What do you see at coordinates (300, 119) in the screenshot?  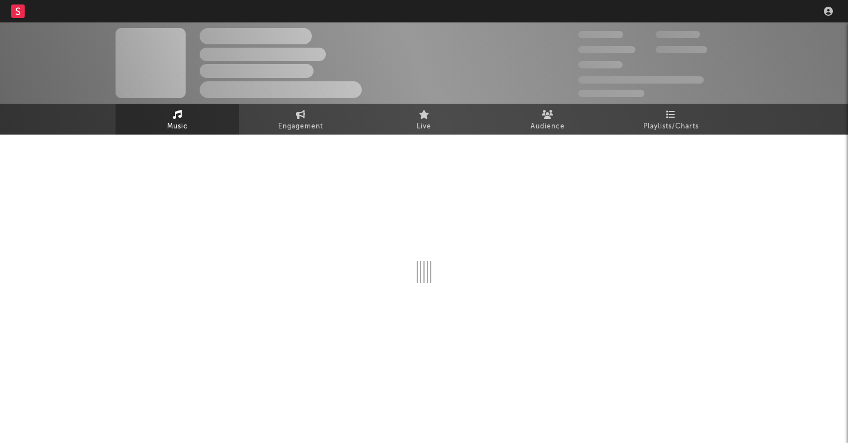 I see `a: Engagement` at bounding box center [300, 119].